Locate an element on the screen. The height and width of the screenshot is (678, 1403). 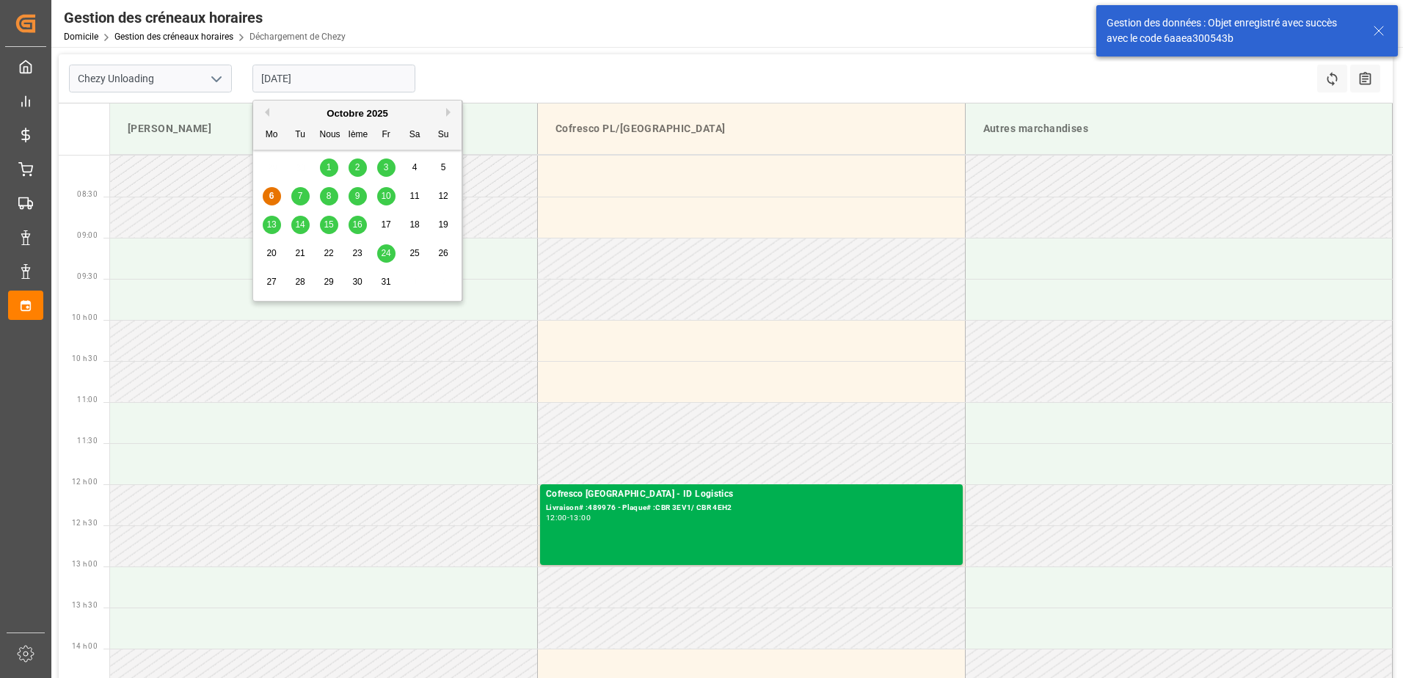
span: 24 is located at coordinates (385, 253).